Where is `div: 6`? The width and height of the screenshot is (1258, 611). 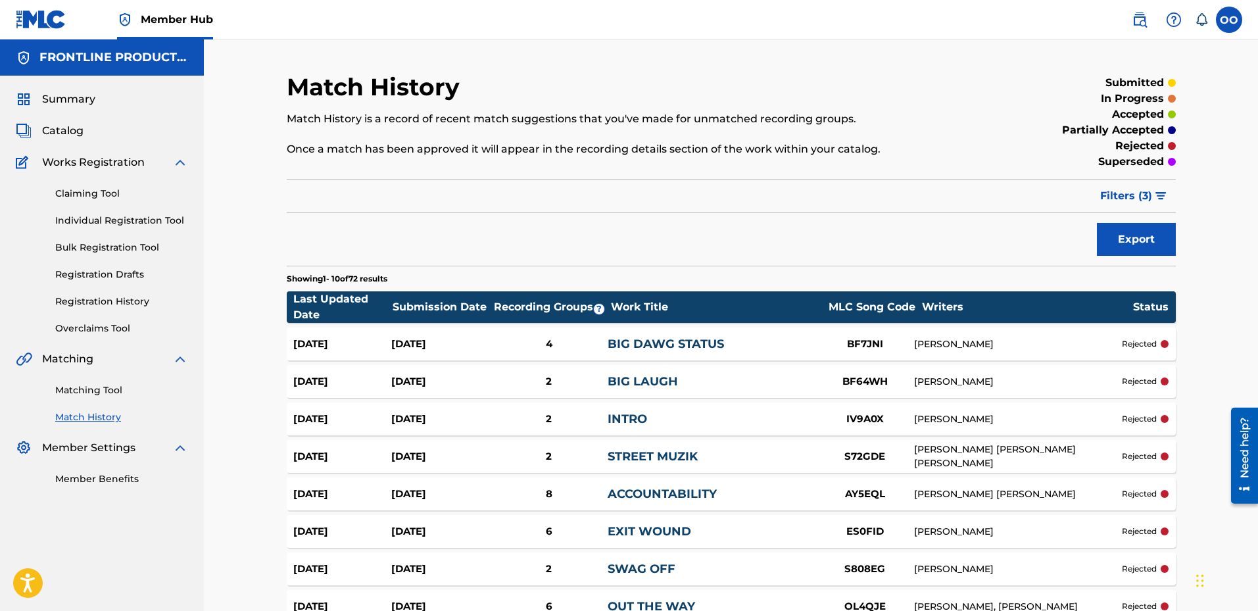
div: 6 is located at coordinates (549, 531).